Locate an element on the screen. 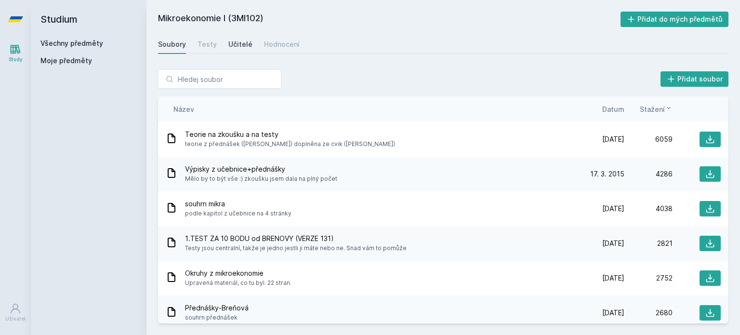 This screenshot has width=740, height=335. span: 17. 3. 2015 is located at coordinates (607, 174).